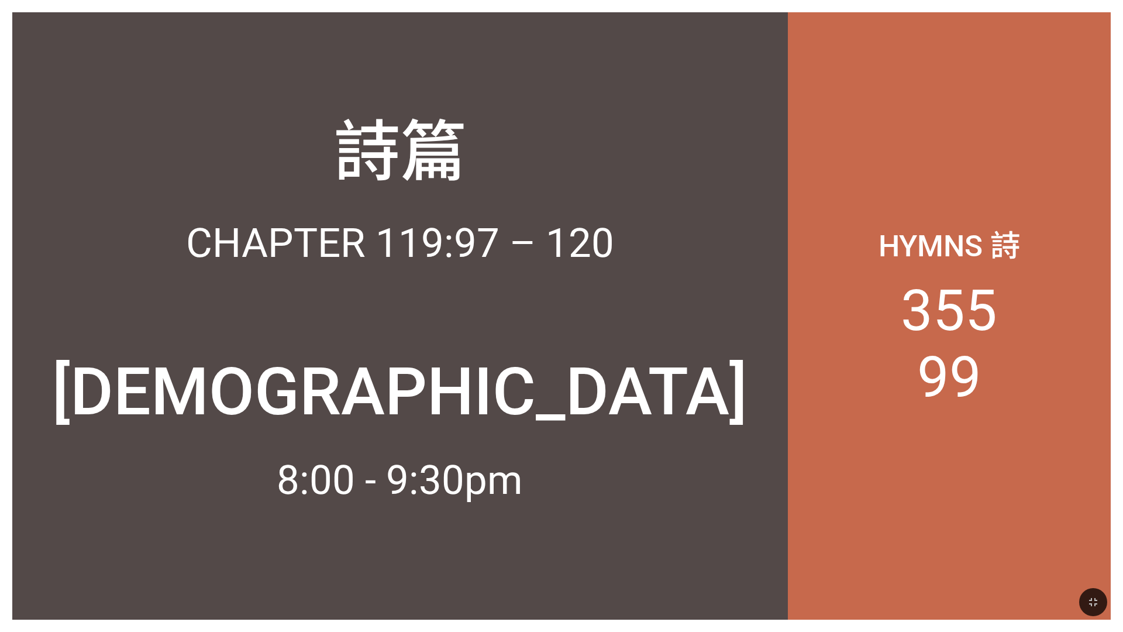 Image resolution: width=1123 pixels, height=632 pixels. What do you see at coordinates (949, 377) in the screenshot?
I see `li: 99` at bounding box center [949, 377].